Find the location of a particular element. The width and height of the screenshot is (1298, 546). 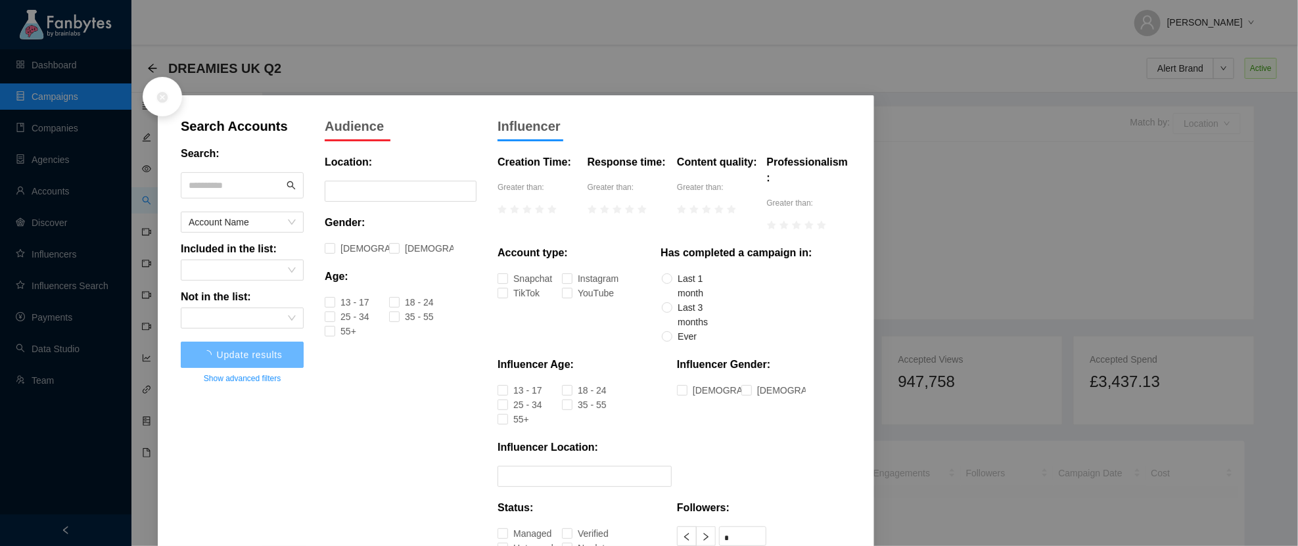

span: right is located at coordinates (706, 537).